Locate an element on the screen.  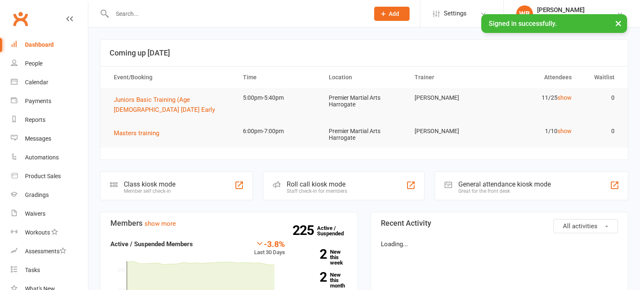
a: People is located at coordinates (49, 63).